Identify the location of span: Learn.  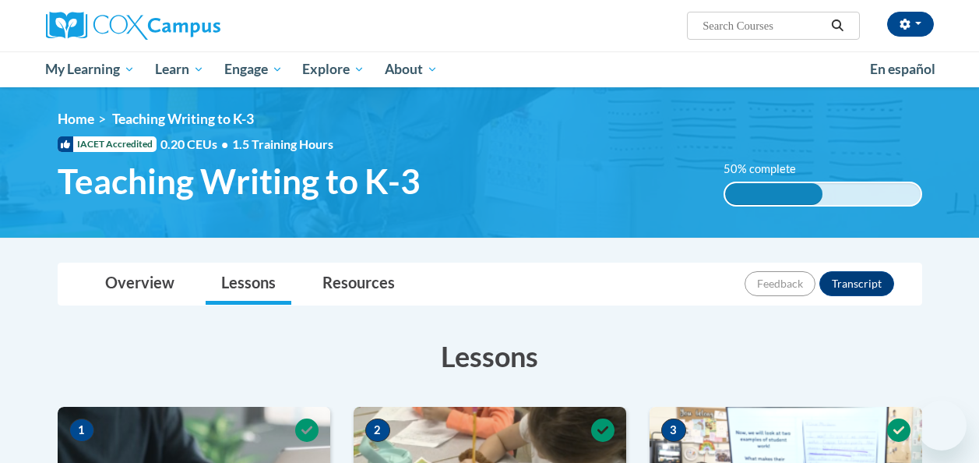
(179, 69).